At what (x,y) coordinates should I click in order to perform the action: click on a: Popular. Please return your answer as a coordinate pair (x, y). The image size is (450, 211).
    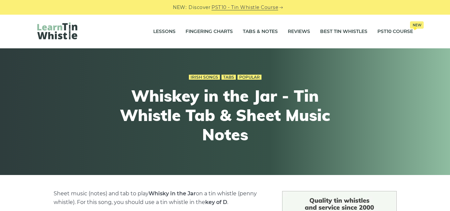
    Looking at the image, I should click on (249, 77).